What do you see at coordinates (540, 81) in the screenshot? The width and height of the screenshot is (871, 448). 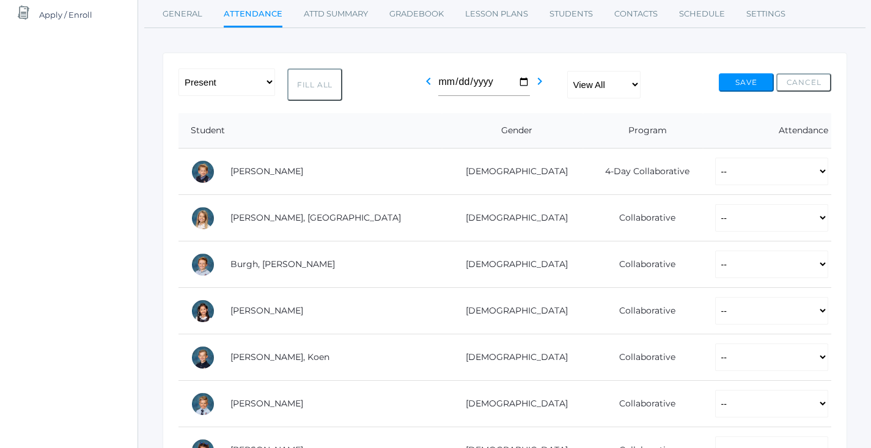 I see `i: chevron_right` at bounding box center [540, 81].